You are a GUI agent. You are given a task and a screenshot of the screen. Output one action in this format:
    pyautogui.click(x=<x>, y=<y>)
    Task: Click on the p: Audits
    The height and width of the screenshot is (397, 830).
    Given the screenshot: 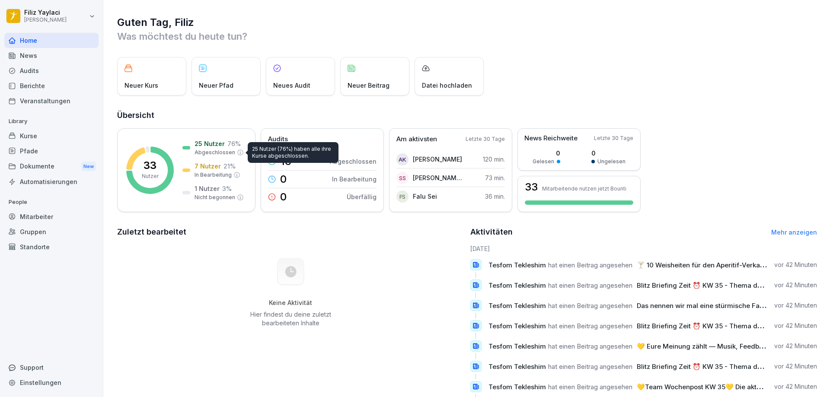 What is the action you would take?
    pyautogui.click(x=278, y=139)
    